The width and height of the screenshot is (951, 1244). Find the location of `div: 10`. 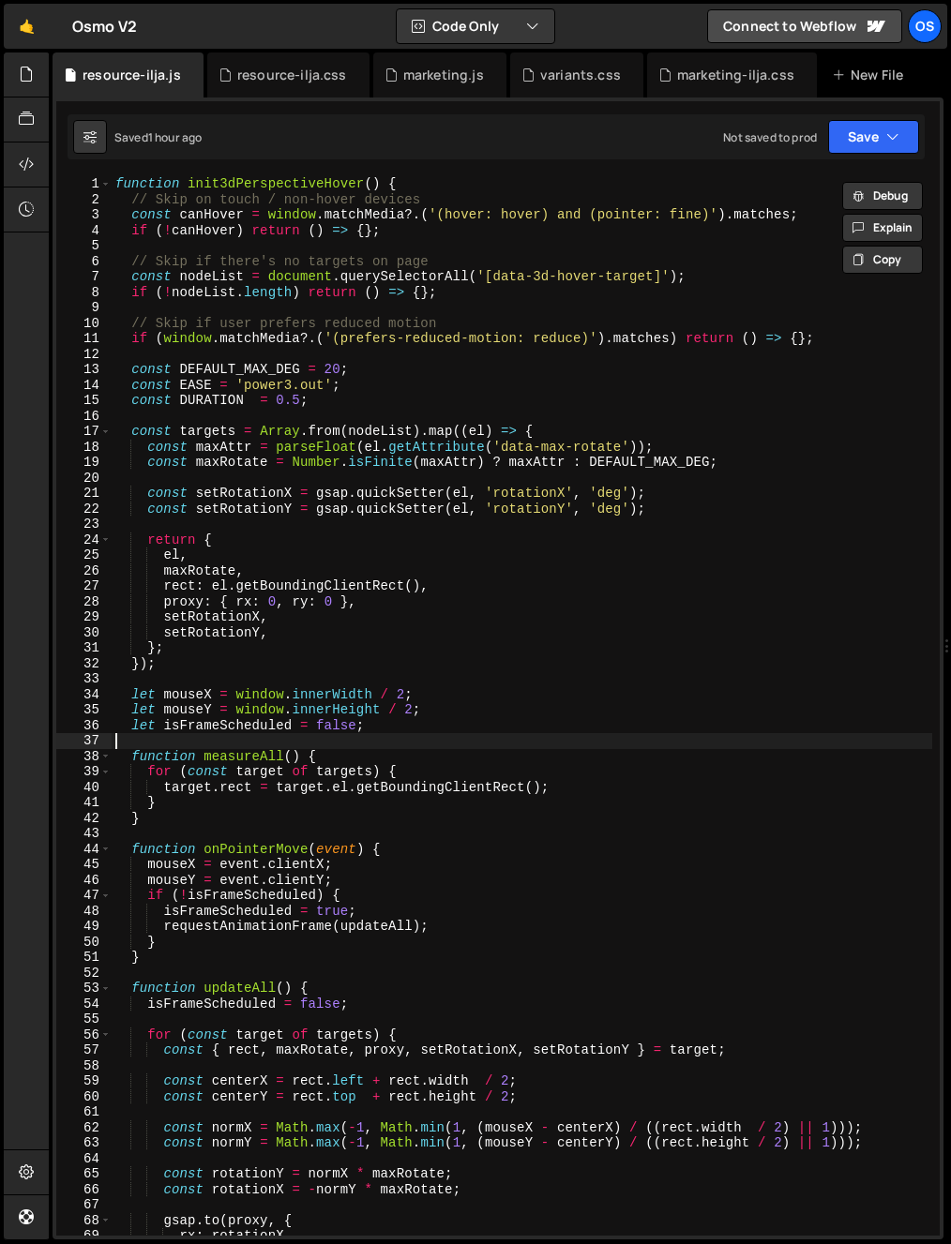

div: 10 is located at coordinates (83, 323).